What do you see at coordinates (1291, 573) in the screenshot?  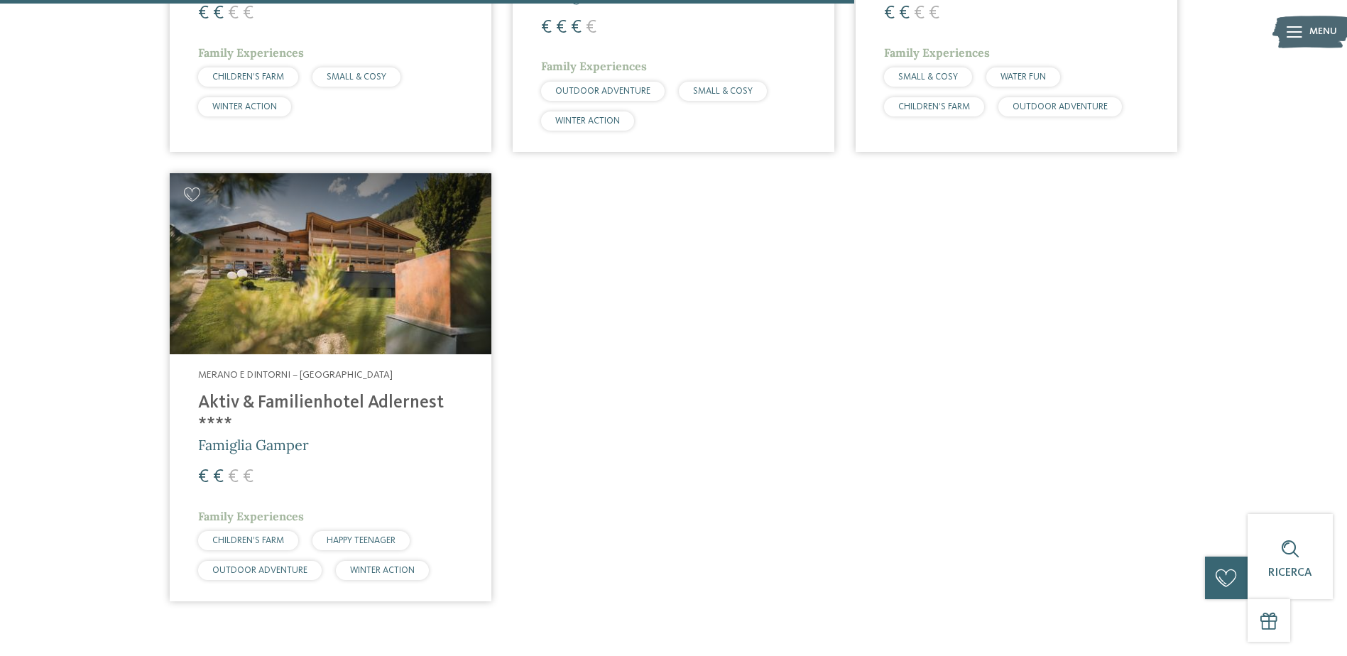 I see `span: Ricerca` at bounding box center [1291, 573].